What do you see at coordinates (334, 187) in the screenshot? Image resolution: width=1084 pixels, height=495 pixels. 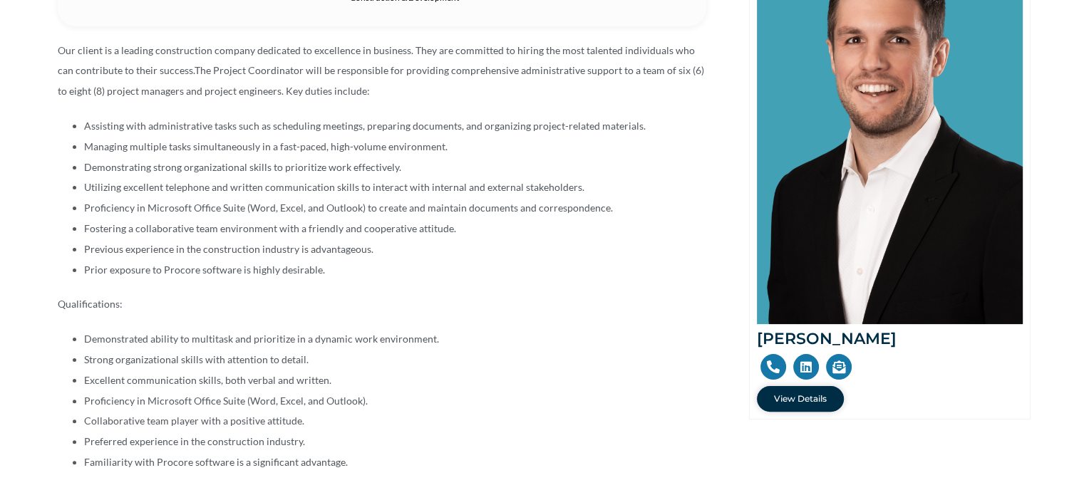 I see `span: Utilizing excellent telephone and written communication skills to interact with internal and exte...` at bounding box center [334, 187].